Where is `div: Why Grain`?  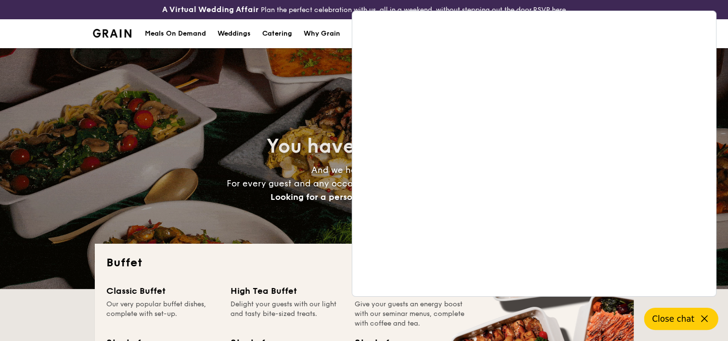 div: Why Grain is located at coordinates (322, 34).